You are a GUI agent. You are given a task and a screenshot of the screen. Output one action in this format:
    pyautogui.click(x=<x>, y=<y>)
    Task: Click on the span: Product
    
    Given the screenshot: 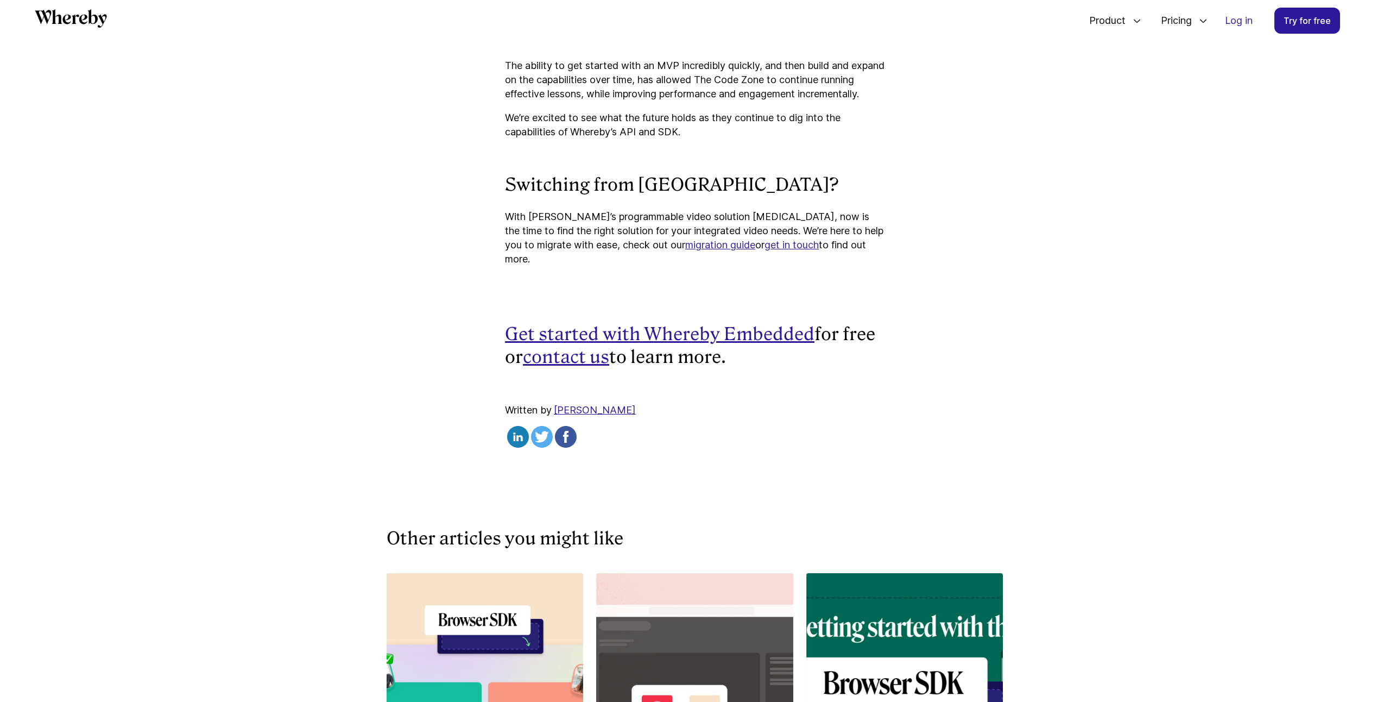 What is the action you would take?
    pyautogui.click(x=1103, y=21)
    